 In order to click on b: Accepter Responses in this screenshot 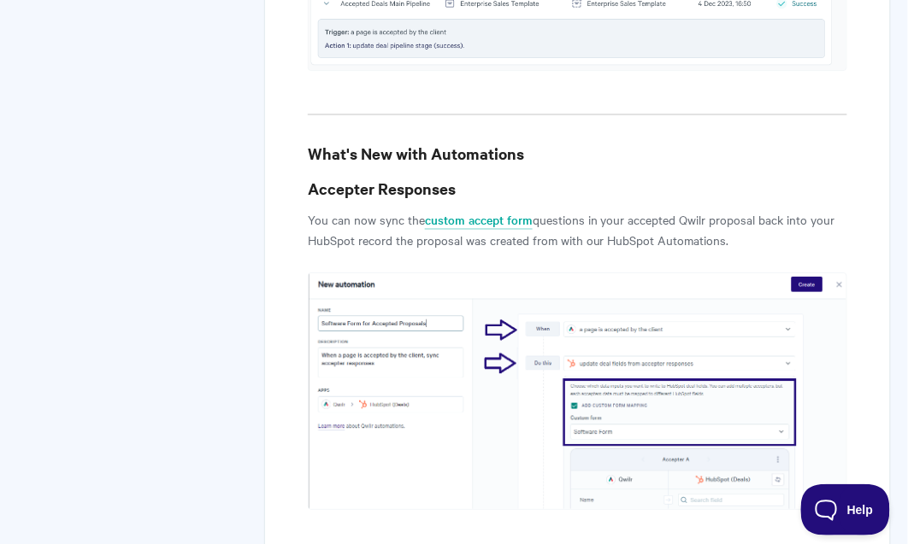, I will do `click(381, 188)`.